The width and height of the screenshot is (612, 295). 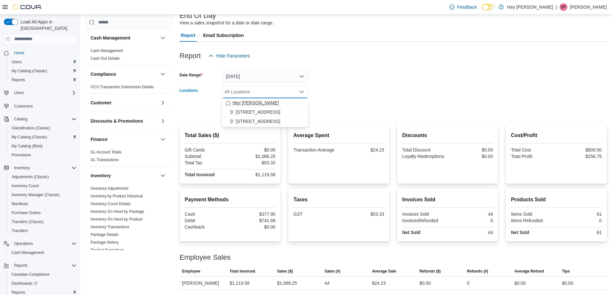 I want to click on span: Dark Mode, so click(x=482, y=11).